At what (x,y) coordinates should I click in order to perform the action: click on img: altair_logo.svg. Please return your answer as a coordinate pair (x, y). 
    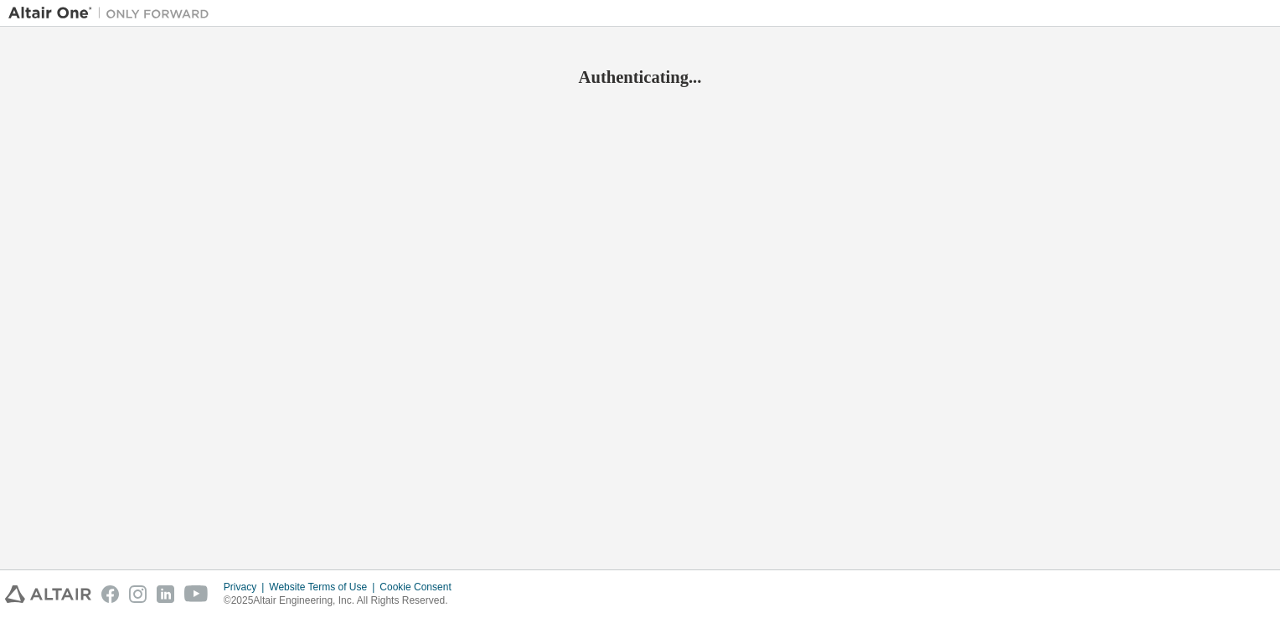
    Looking at the image, I should click on (48, 594).